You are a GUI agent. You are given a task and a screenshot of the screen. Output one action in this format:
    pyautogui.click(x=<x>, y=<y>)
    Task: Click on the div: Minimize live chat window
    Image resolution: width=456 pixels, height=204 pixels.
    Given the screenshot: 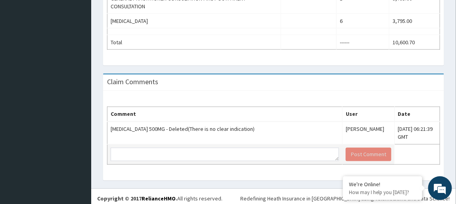 What is the action you would take?
    pyautogui.click(x=139, y=13)
    